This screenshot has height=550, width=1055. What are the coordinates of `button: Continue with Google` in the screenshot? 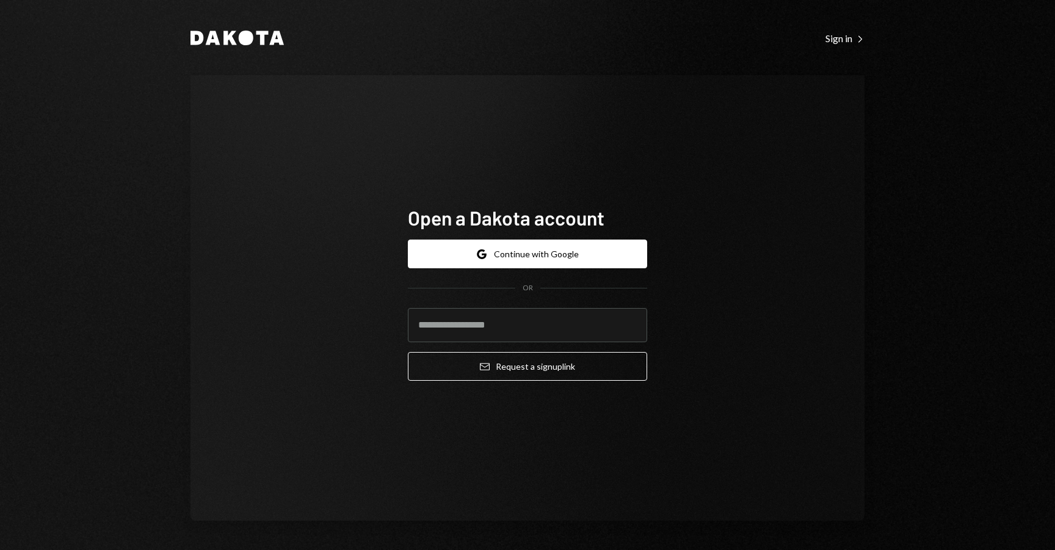 It's located at (528, 253).